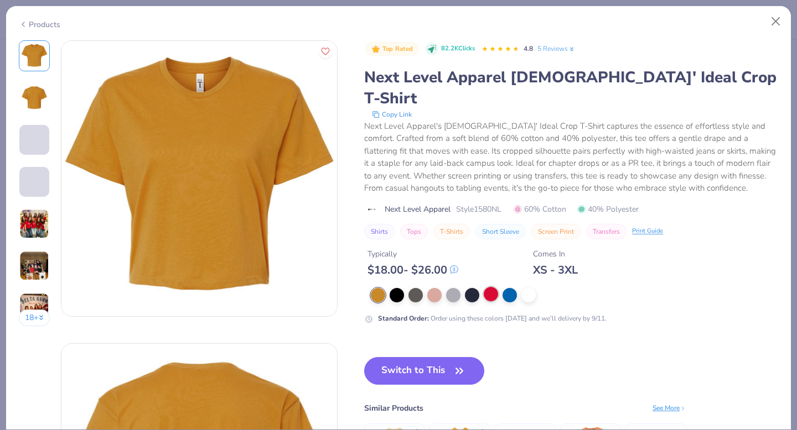 The width and height of the screenshot is (797, 430). I want to click on div: XS - 3XL, so click(555, 270).